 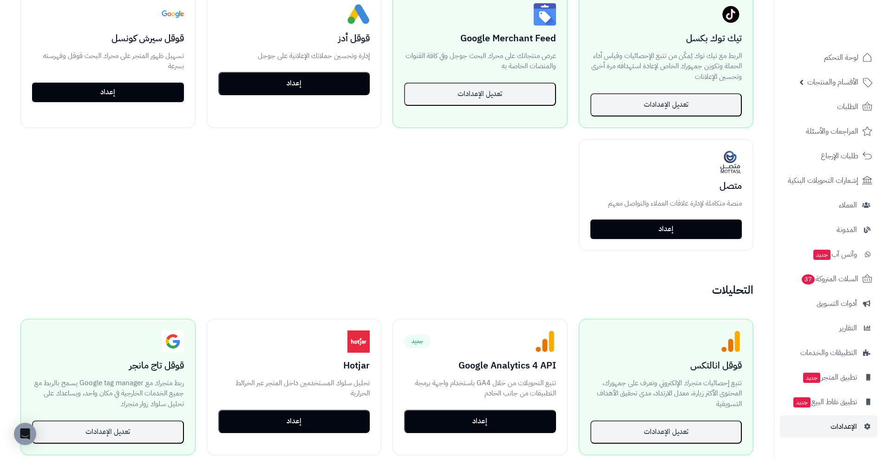 I want to click on a: الإعدادات, so click(x=829, y=427).